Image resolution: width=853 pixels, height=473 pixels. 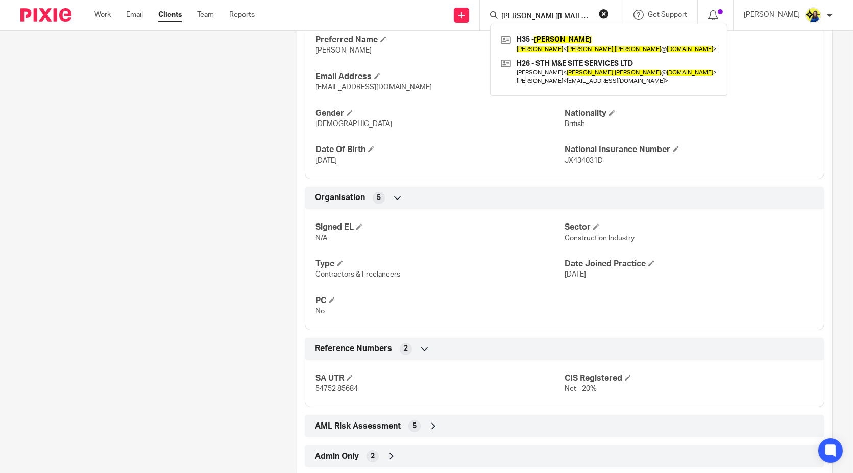 What do you see at coordinates (813, 15) in the screenshot?
I see `img: Bobo-Starbridge%201.jpg` at bounding box center [813, 15].